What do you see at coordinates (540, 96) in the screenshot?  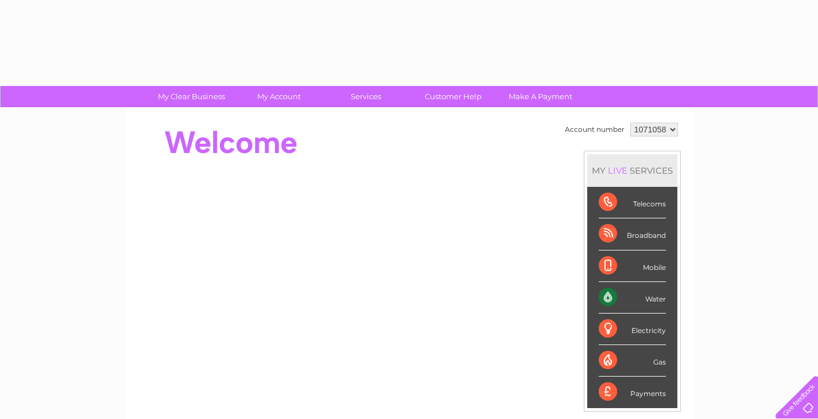 I see `a: Make A Payment` at bounding box center [540, 96].